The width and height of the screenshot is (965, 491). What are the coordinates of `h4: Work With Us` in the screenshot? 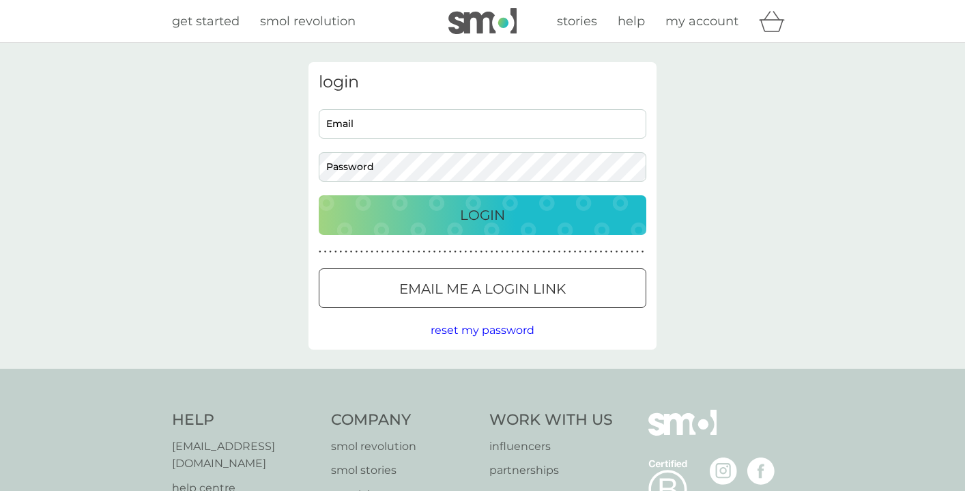 It's located at (551, 420).